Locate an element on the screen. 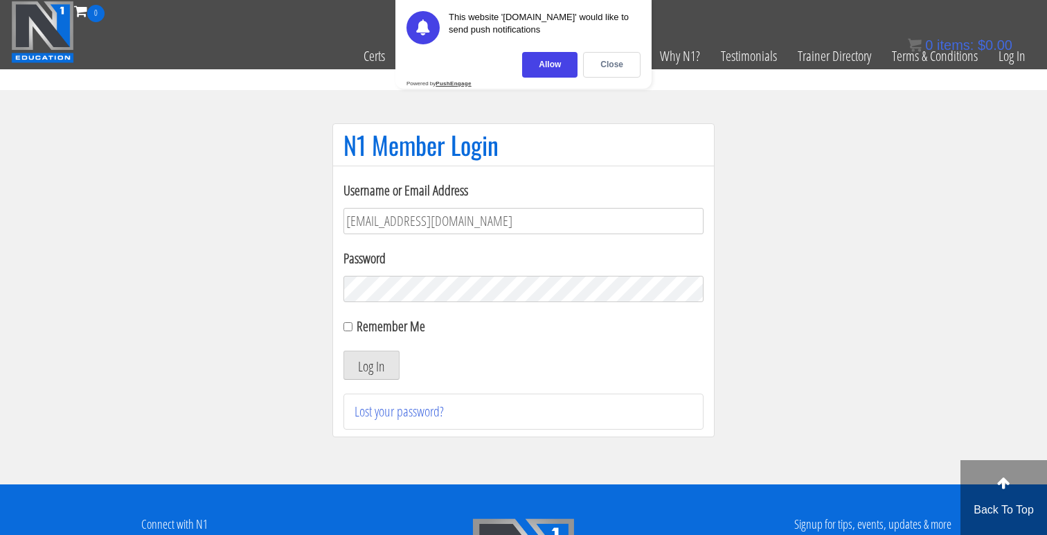 This screenshot has width=1047, height=535. label: Username or Email Address is located at coordinates (524, 190).